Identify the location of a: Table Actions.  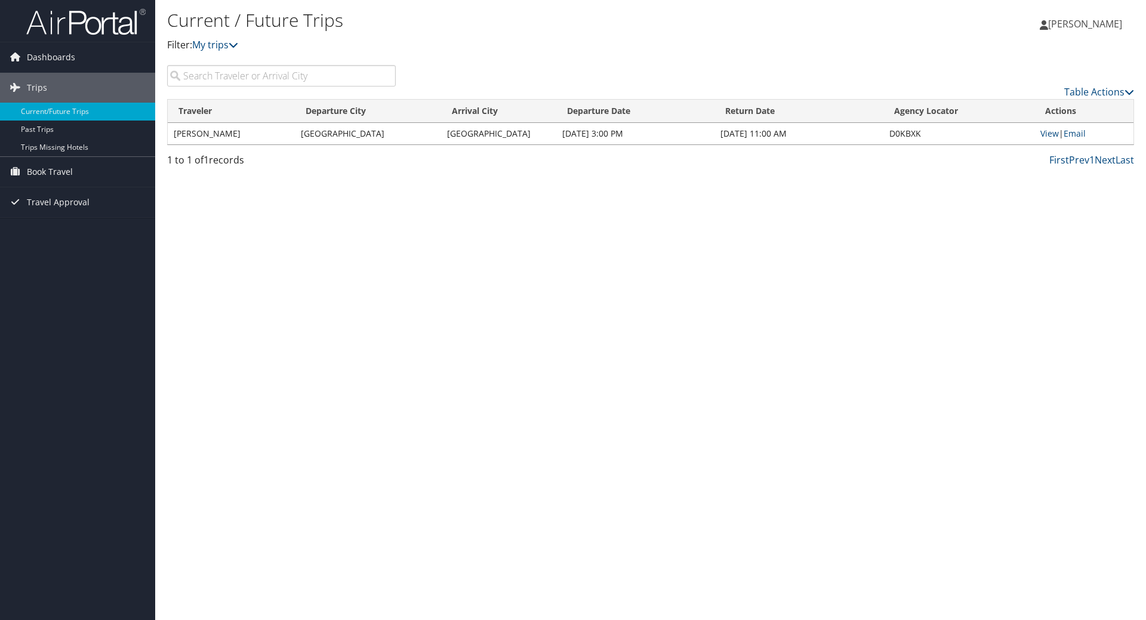
(1099, 92).